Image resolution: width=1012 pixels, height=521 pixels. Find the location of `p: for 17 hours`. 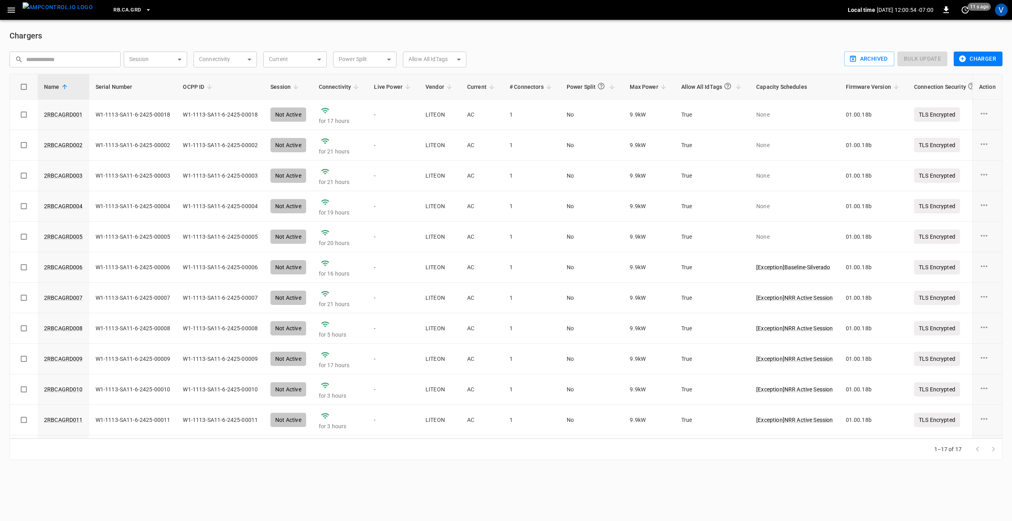

p: for 17 hours is located at coordinates (340, 365).